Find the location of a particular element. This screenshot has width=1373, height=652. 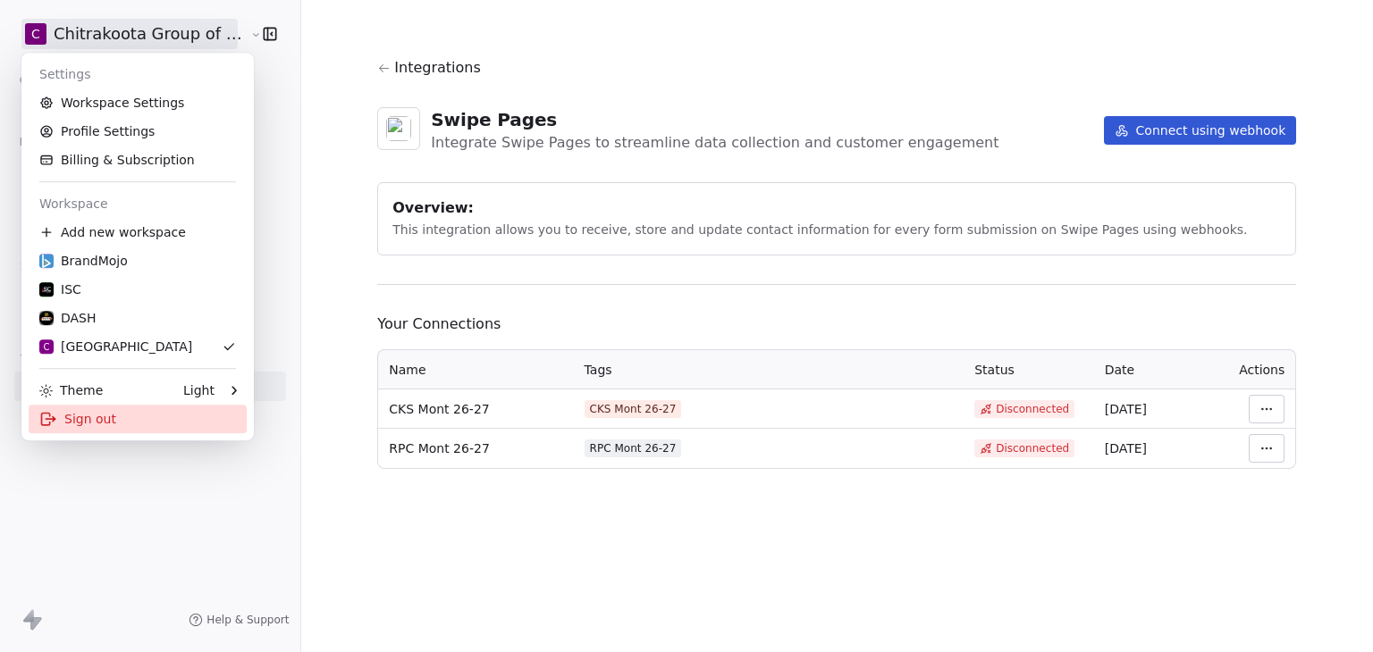

span: C is located at coordinates (46, 347).